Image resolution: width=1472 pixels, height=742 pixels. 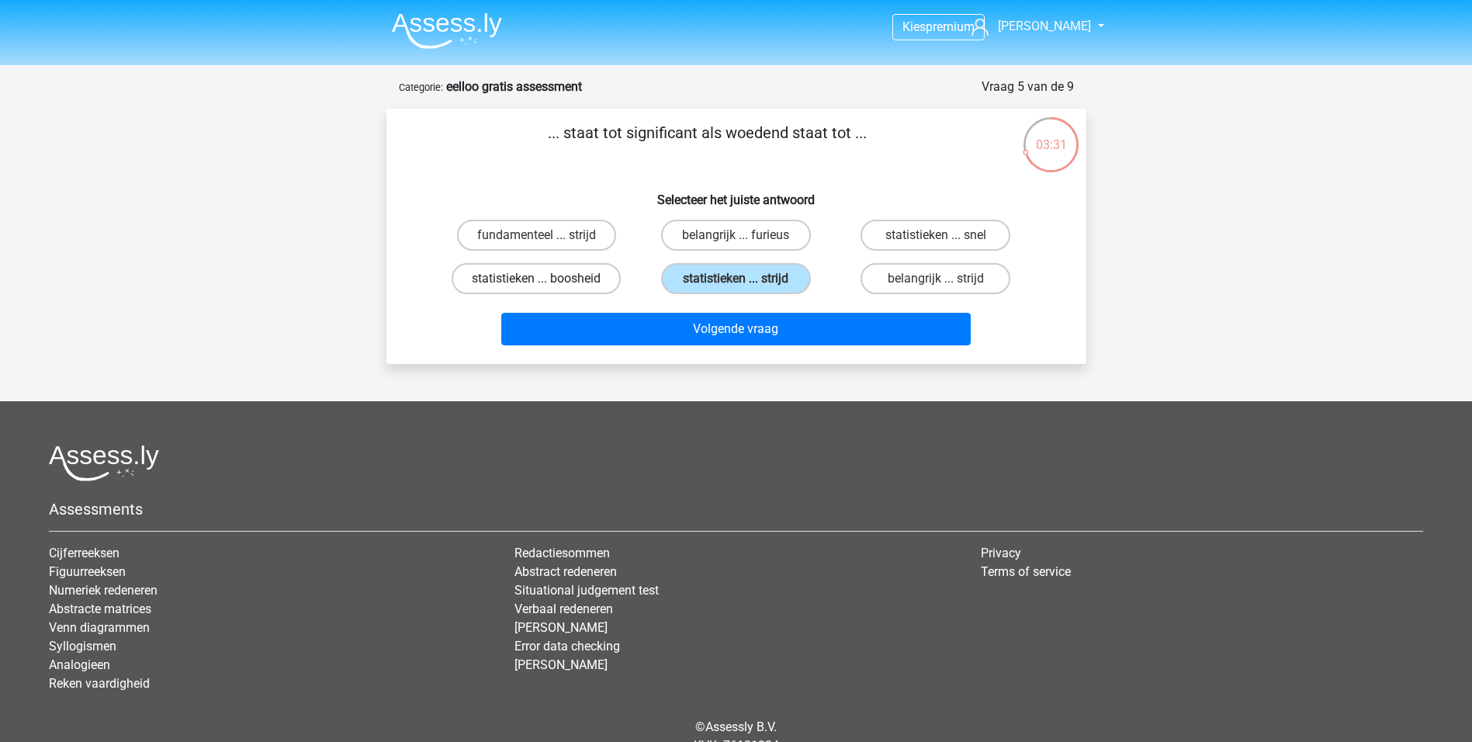 What do you see at coordinates (536, 278) in the screenshot?
I see `label: statistieken ... boosheid` at bounding box center [536, 278].